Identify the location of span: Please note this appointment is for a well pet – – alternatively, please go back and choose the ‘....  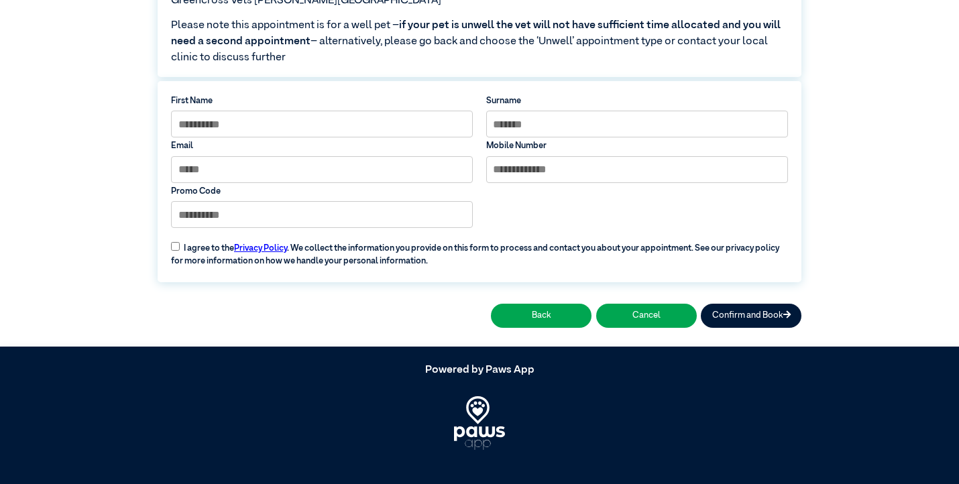
(479, 42).